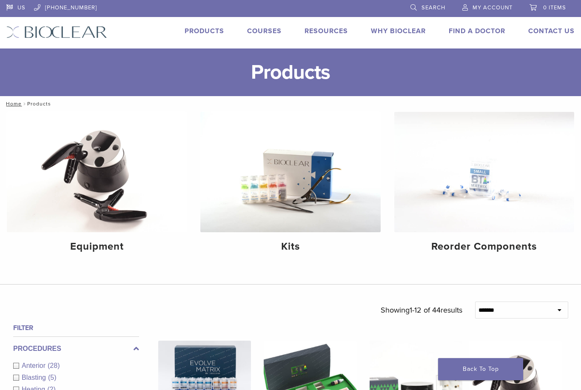  What do you see at coordinates (290, 172) in the screenshot?
I see `img: Kits` at bounding box center [290, 172].